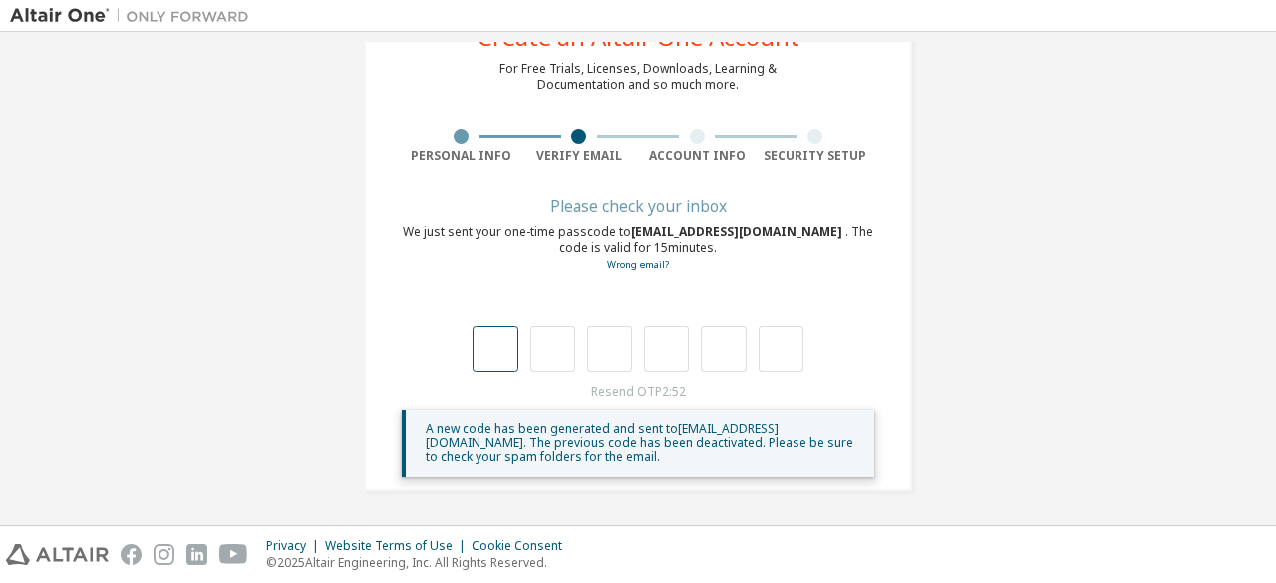  Describe the element at coordinates (233, 554) in the screenshot. I see `img: youtube.svg` at that location.